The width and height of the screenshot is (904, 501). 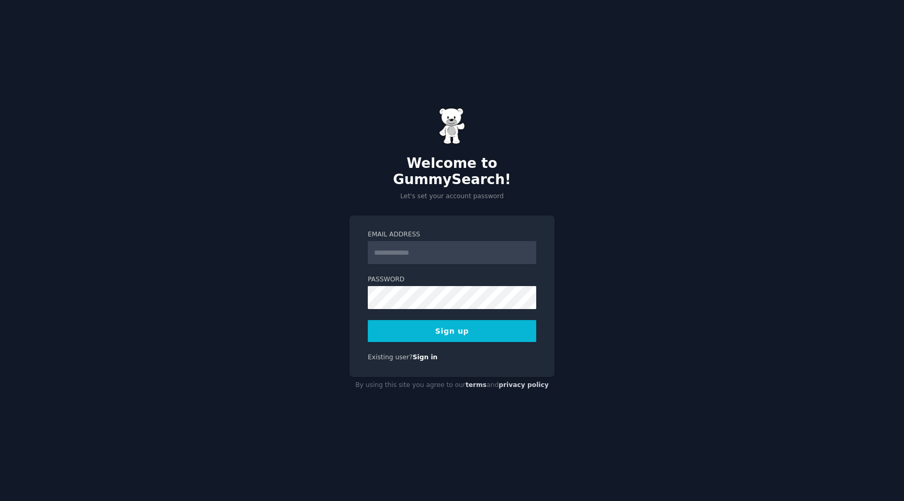 What do you see at coordinates (452, 172) in the screenshot?
I see `h2: Welcome to GummySearch!` at bounding box center [452, 172].